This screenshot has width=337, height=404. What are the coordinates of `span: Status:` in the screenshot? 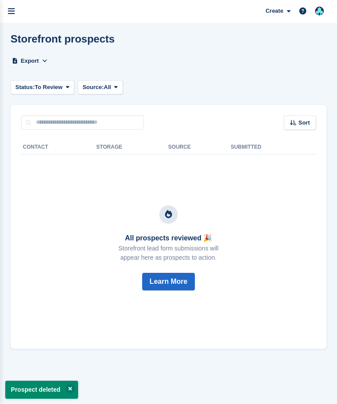 It's located at (25, 87).